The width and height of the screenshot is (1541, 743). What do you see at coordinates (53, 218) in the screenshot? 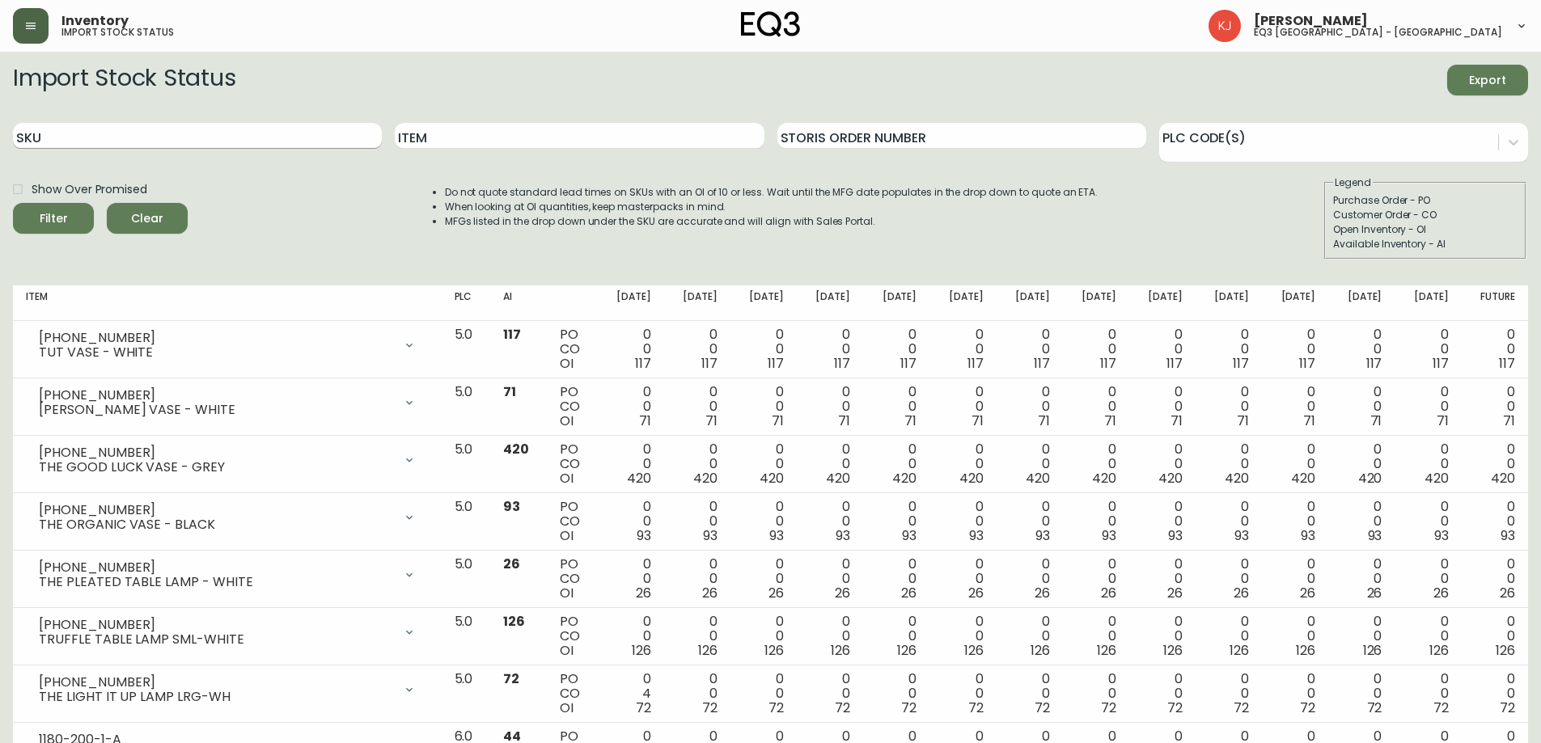
I see `button: Filter` at bounding box center [53, 218].